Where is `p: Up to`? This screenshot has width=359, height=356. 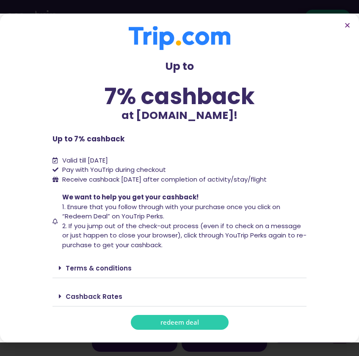 p: Up to is located at coordinates (180, 67).